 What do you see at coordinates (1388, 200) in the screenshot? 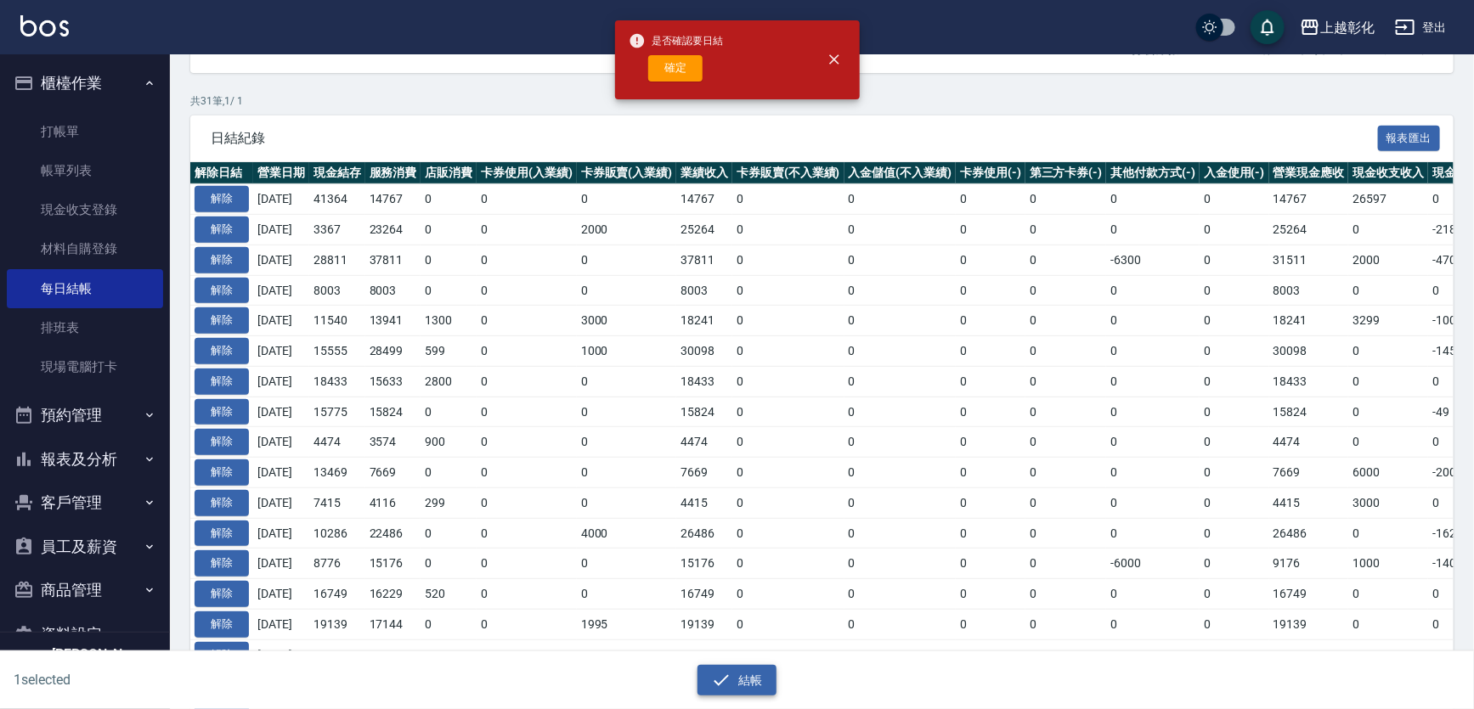
I see `td: 26597` at bounding box center [1388, 200].